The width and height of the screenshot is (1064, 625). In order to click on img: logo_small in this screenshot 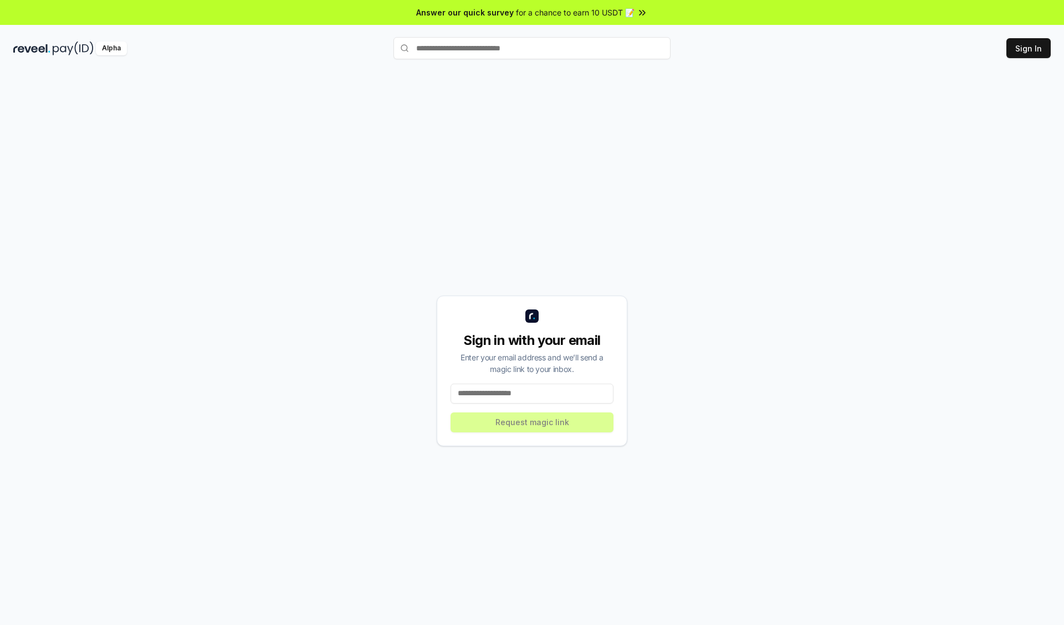, I will do `click(532, 316)`.